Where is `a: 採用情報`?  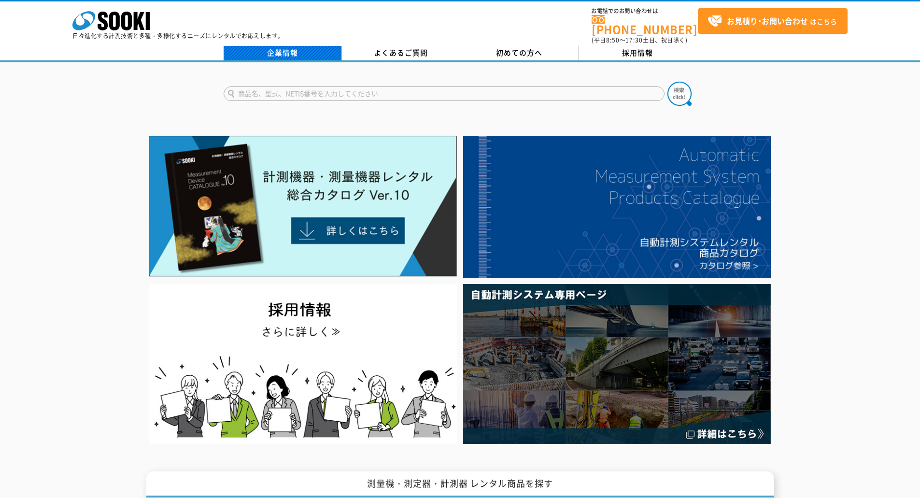 a: 採用情報 is located at coordinates (638, 53).